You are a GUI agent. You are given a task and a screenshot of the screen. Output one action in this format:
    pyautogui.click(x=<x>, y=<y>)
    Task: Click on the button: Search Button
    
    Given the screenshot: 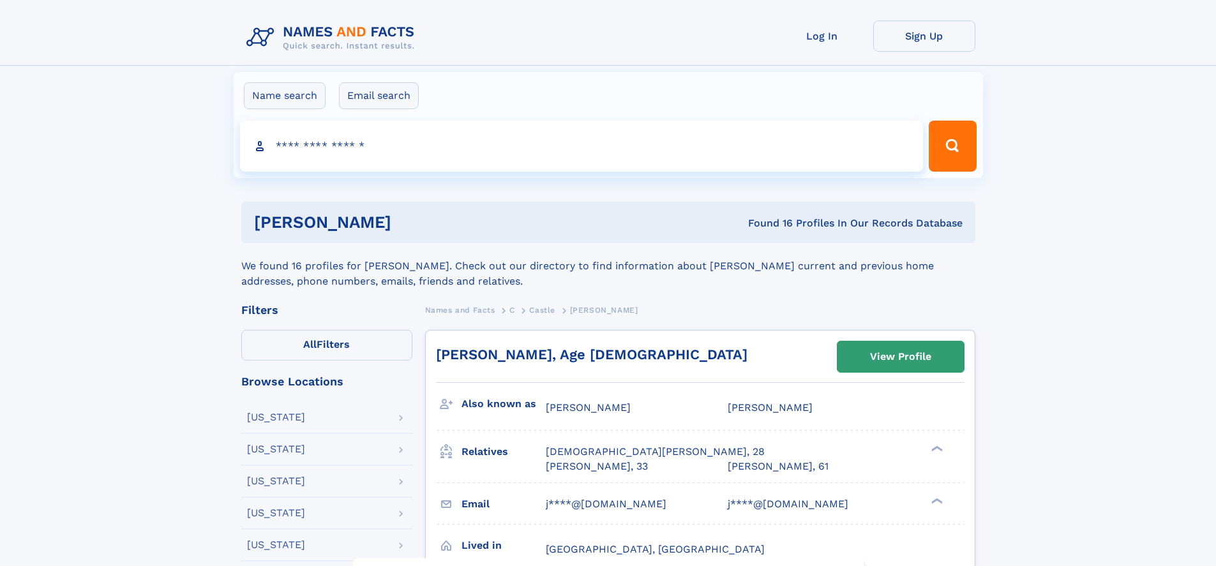 What is the action you would take?
    pyautogui.click(x=953, y=146)
    